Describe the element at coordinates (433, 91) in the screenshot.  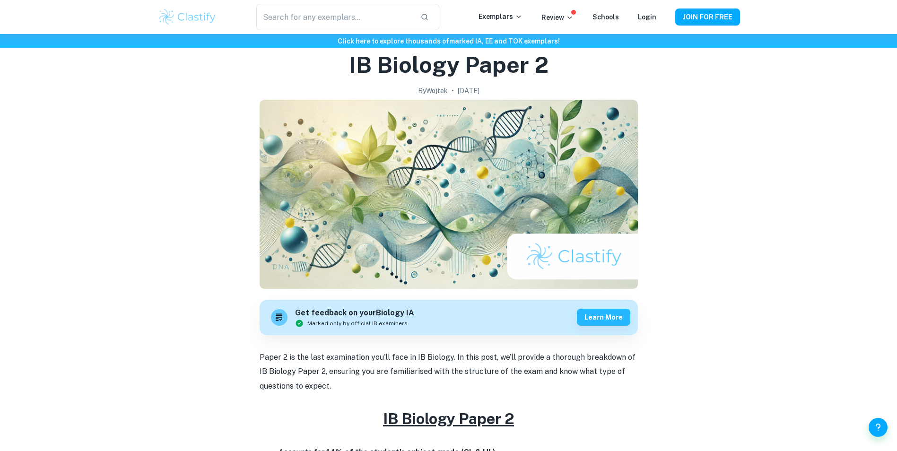
I see `h2: By Wojtek` at that location.